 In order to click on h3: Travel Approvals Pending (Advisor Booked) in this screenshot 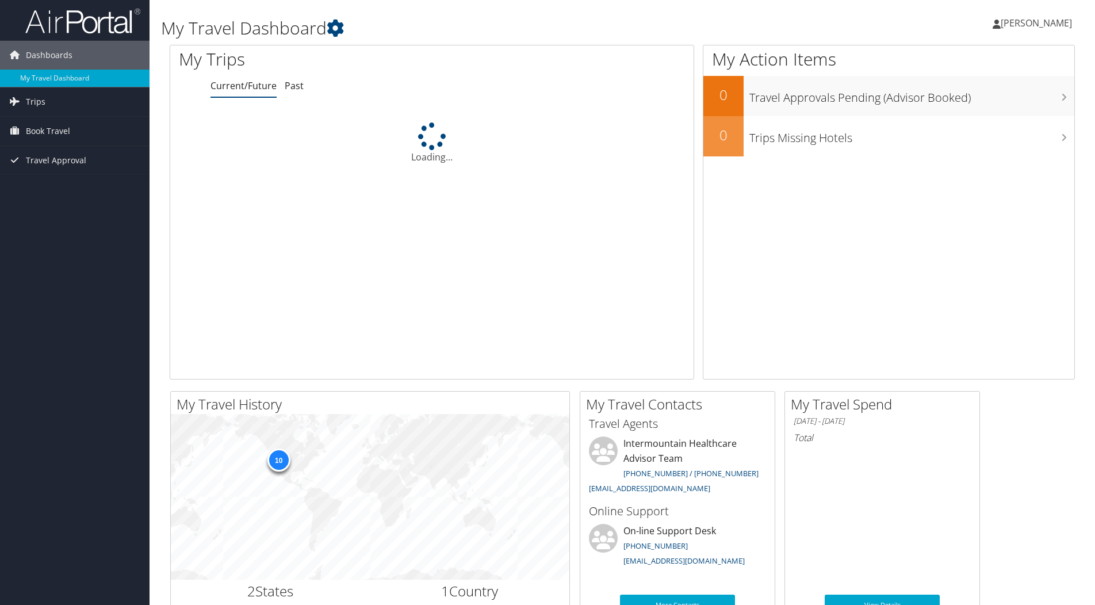, I will do `click(912, 95)`.